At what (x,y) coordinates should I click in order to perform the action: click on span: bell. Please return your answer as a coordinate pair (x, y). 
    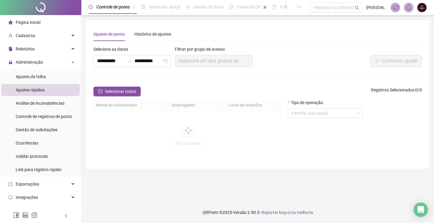
    Looking at the image, I should click on (408, 8).